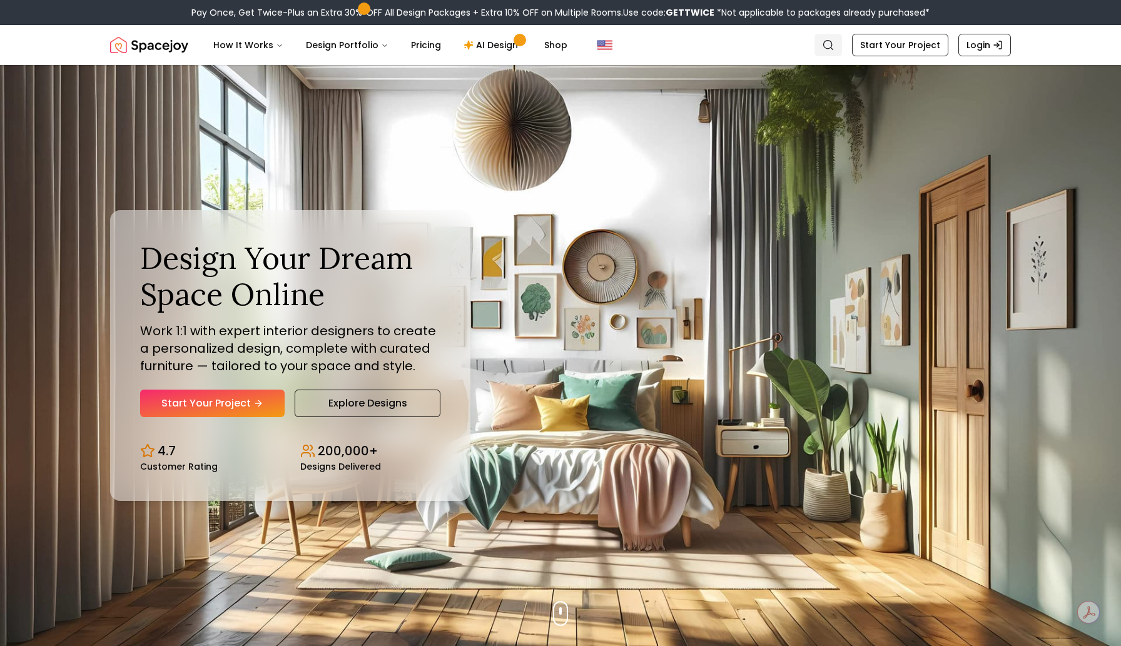  What do you see at coordinates (166, 451) in the screenshot?
I see `p: 4.7` at bounding box center [166, 451].